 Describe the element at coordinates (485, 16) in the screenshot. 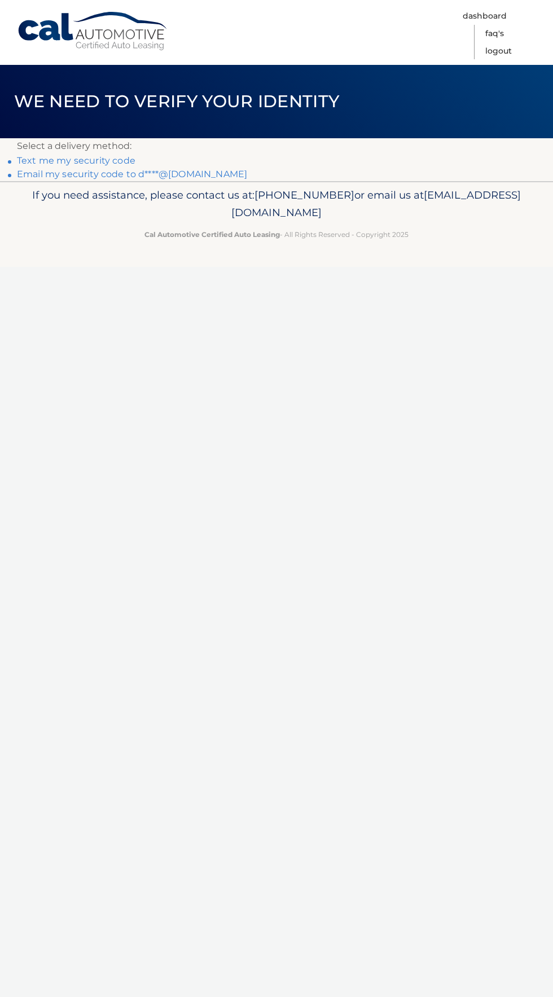

I see `a: Dashboard` at that location.